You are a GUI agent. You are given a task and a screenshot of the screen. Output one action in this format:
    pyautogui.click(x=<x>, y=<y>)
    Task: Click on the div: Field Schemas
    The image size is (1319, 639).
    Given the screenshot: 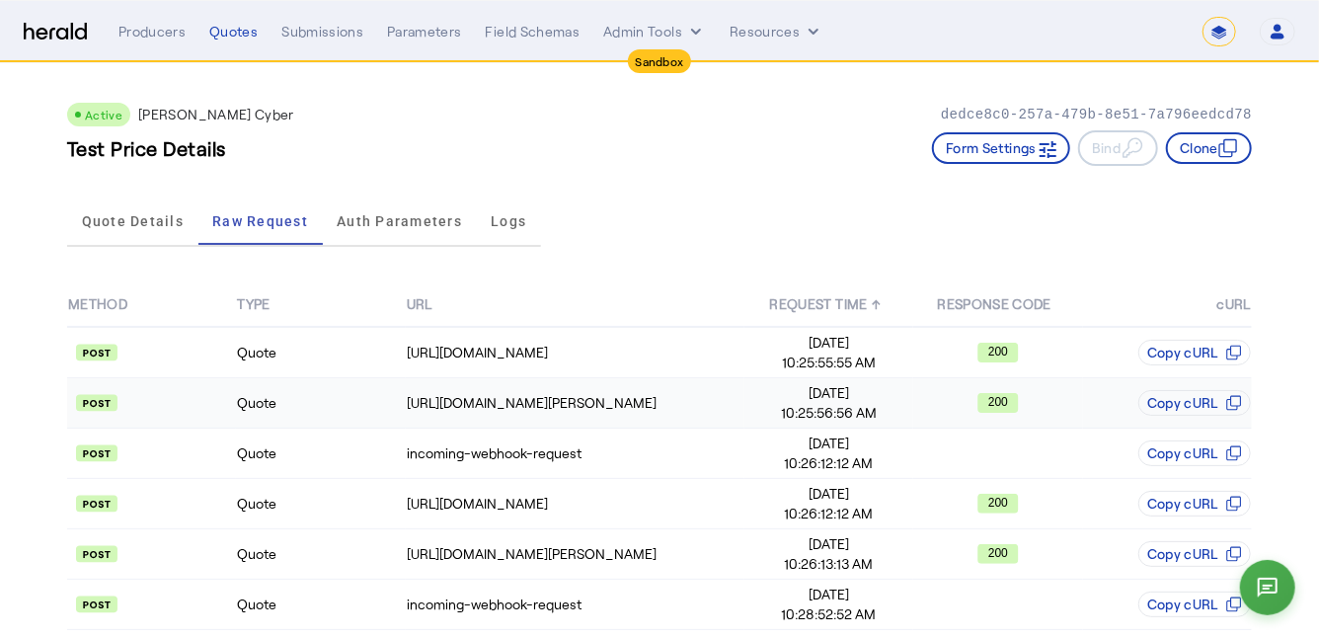 What is the action you would take?
    pyautogui.click(x=533, y=32)
    